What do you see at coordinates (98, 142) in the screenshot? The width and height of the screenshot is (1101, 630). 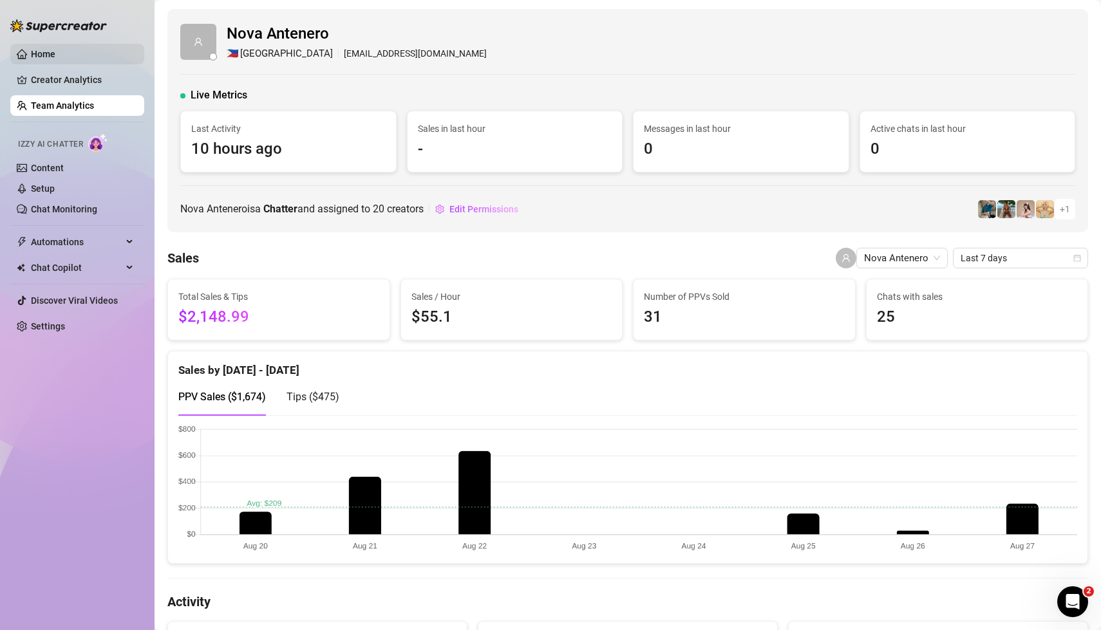 I see `img: AI Chatter` at bounding box center [98, 142].